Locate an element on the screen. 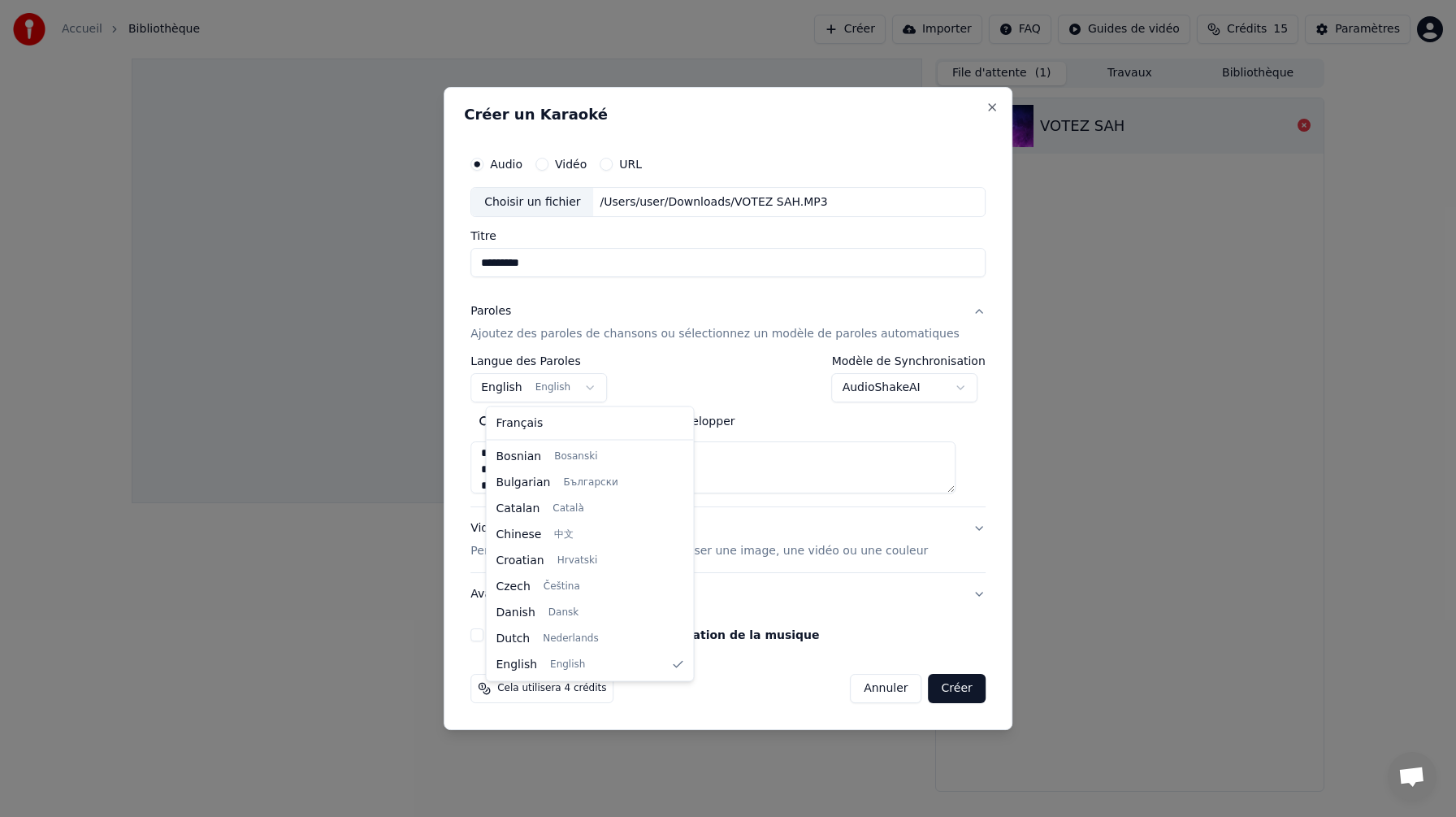 The width and height of the screenshot is (1456, 817). span: Dutch is located at coordinates (514, 638).